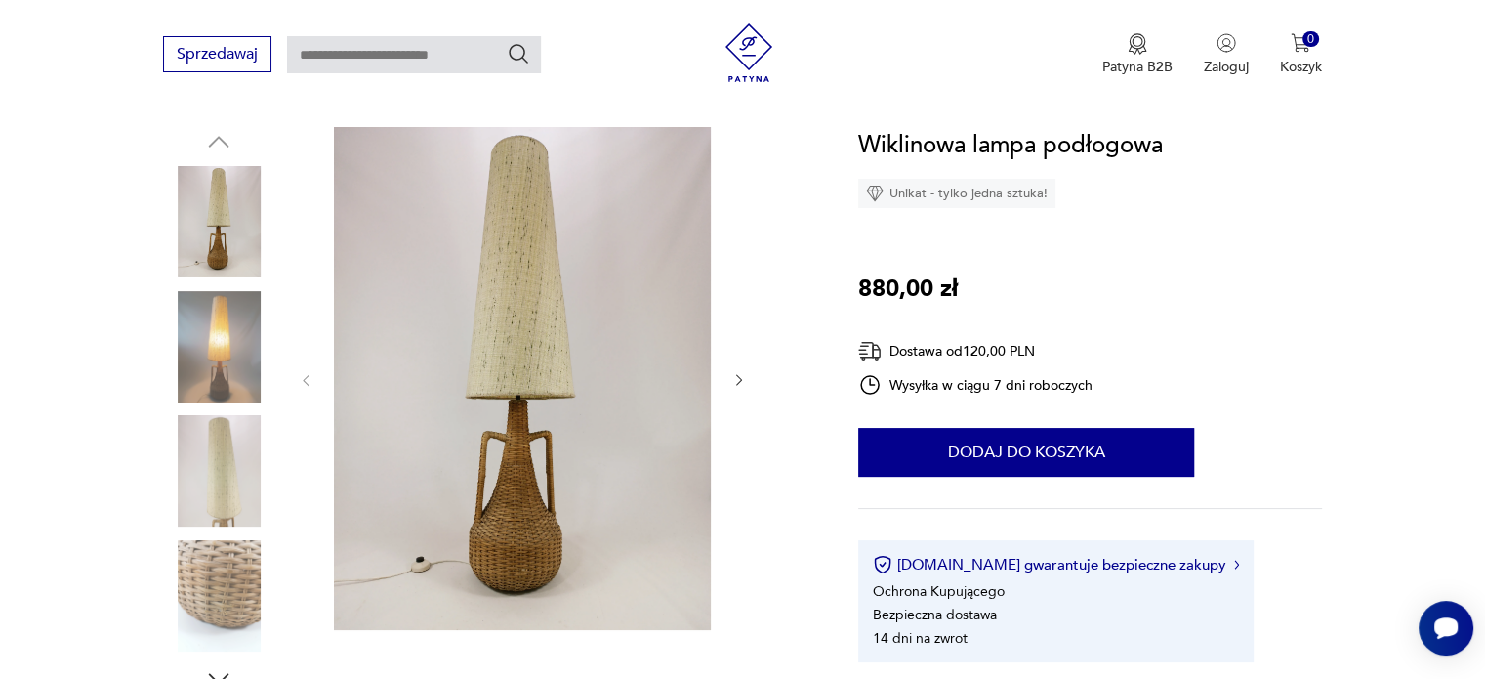 This screenshot has width=1485, height=679. Describe the element at coordinates (976, 385) in the screenshot. I see `div: Wysyłka w ciągu 7 dni roboczych` at that location.